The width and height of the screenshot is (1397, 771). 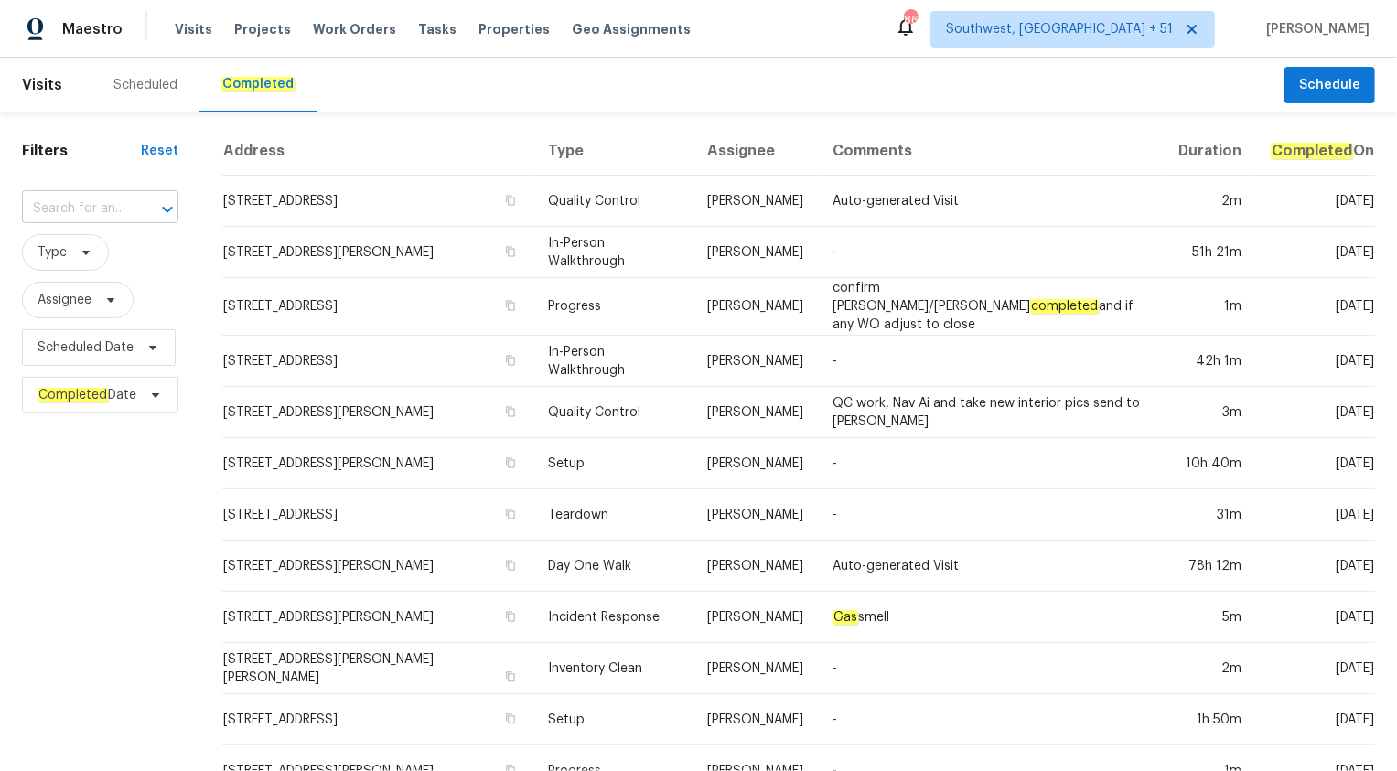 What do you see at coordinates (1329, 85) in the screenshot?
I see `span: Schedule` at bounding box center [1329, 85].